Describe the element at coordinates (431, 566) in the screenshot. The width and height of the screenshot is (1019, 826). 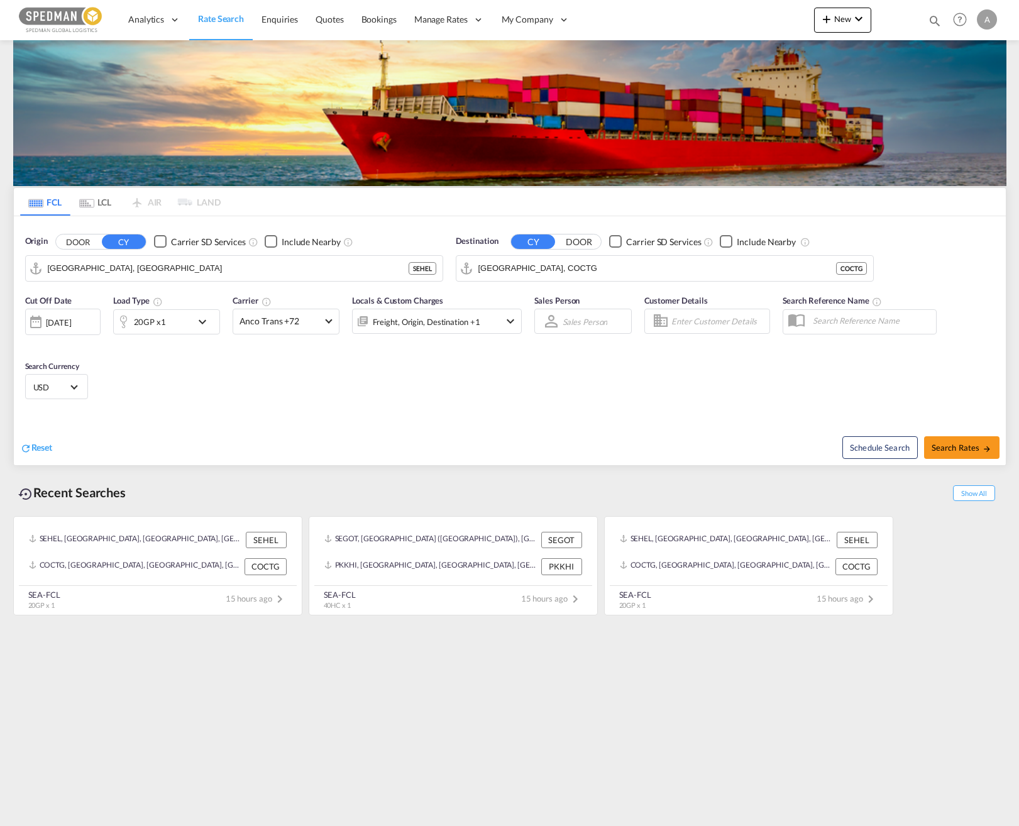
I see `div: PKKHI, Karachi, Pakistan, Indian Subcontinent, Asia Pacific` at that location.